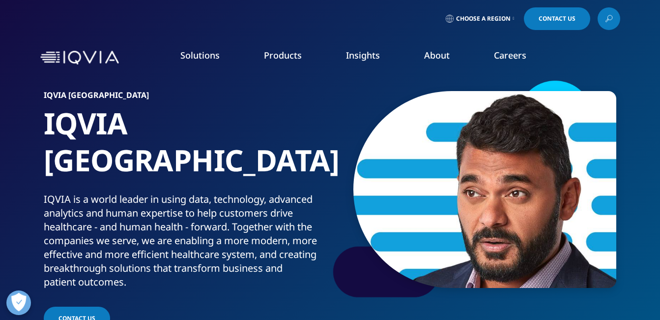 The height and width of the screenshot is (320, 660). I want to click on nav: Primary, so click(372, 58).